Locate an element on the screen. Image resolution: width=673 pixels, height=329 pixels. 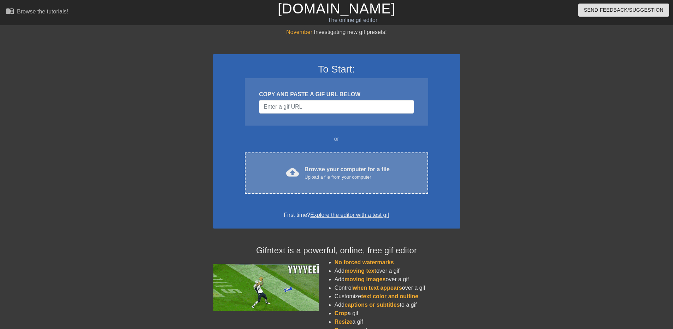
button: Send Feedback/Suggestion is located at coordinates (623, 10).